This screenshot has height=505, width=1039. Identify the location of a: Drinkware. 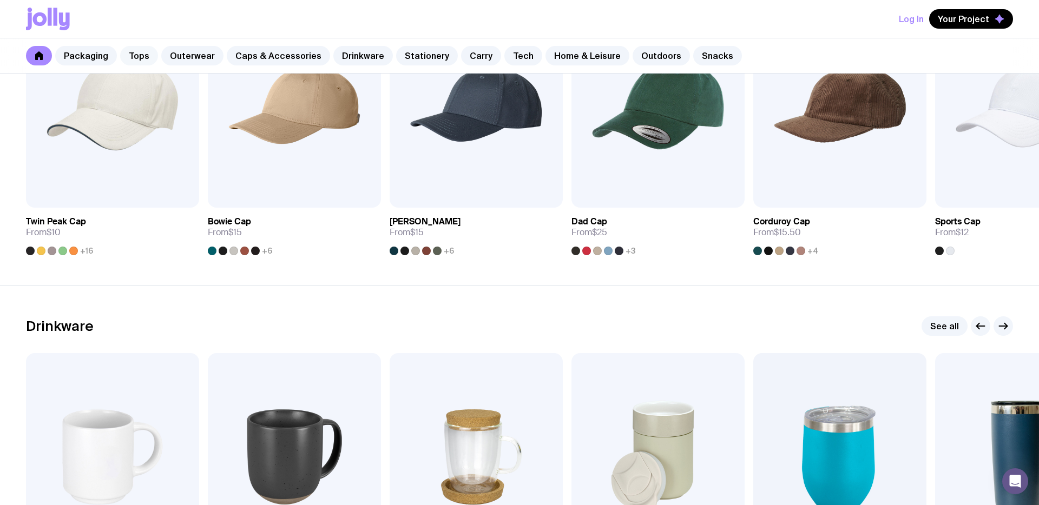
(363, 56).